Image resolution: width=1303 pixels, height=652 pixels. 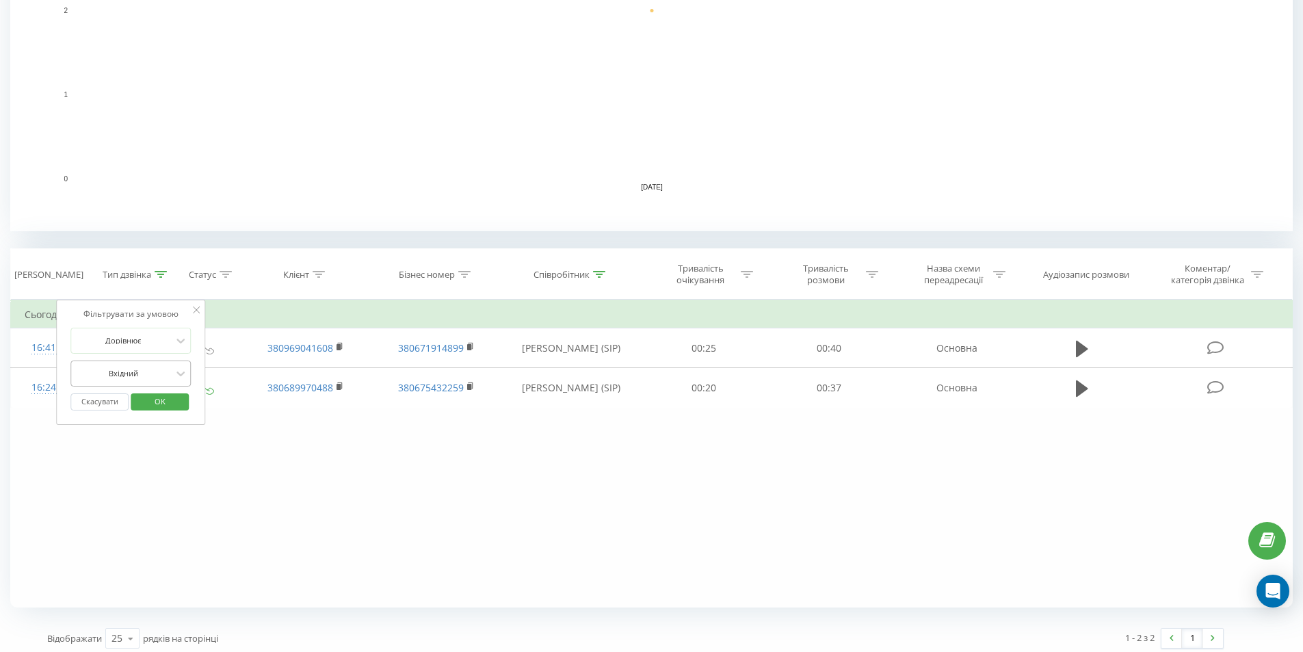 I want to click on td: 00:40, so click(x=829, y=348).